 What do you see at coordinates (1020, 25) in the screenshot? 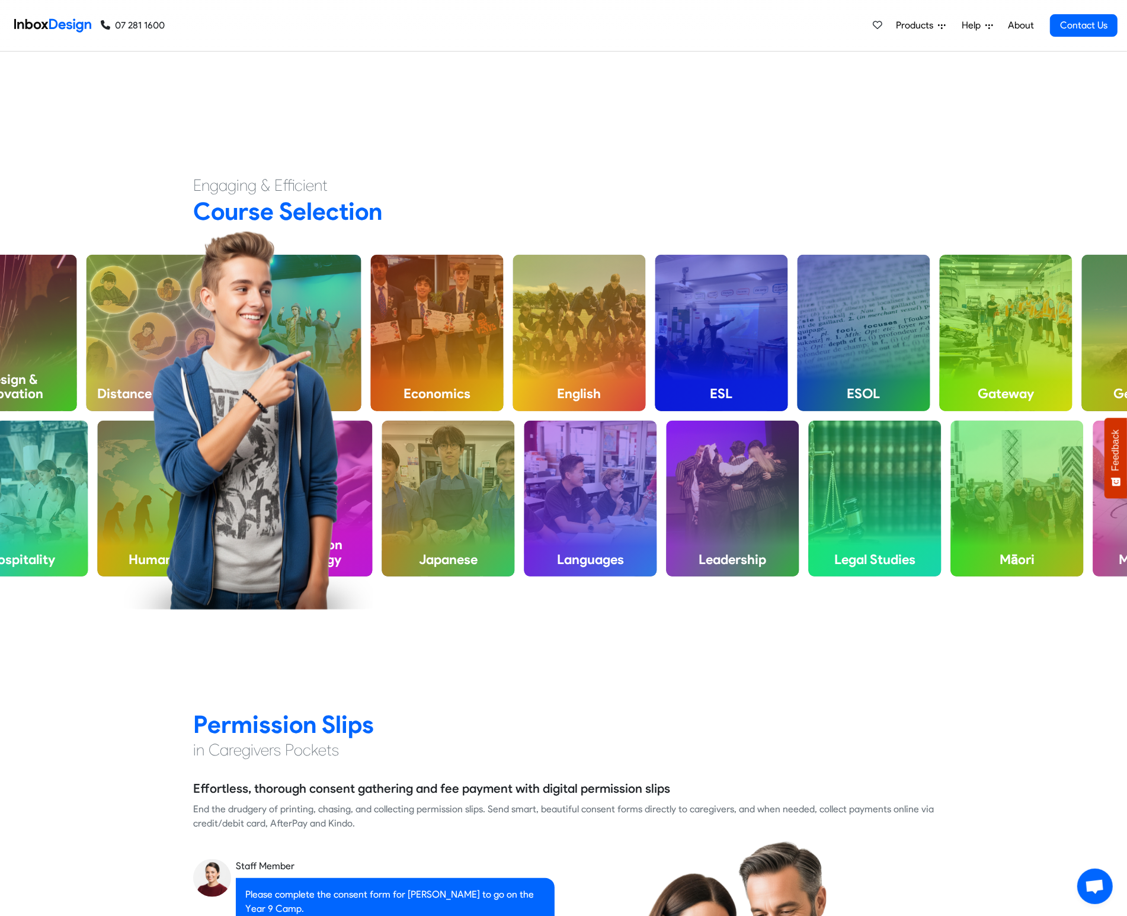
I see `a: About` at bounding box center [1020, 25].